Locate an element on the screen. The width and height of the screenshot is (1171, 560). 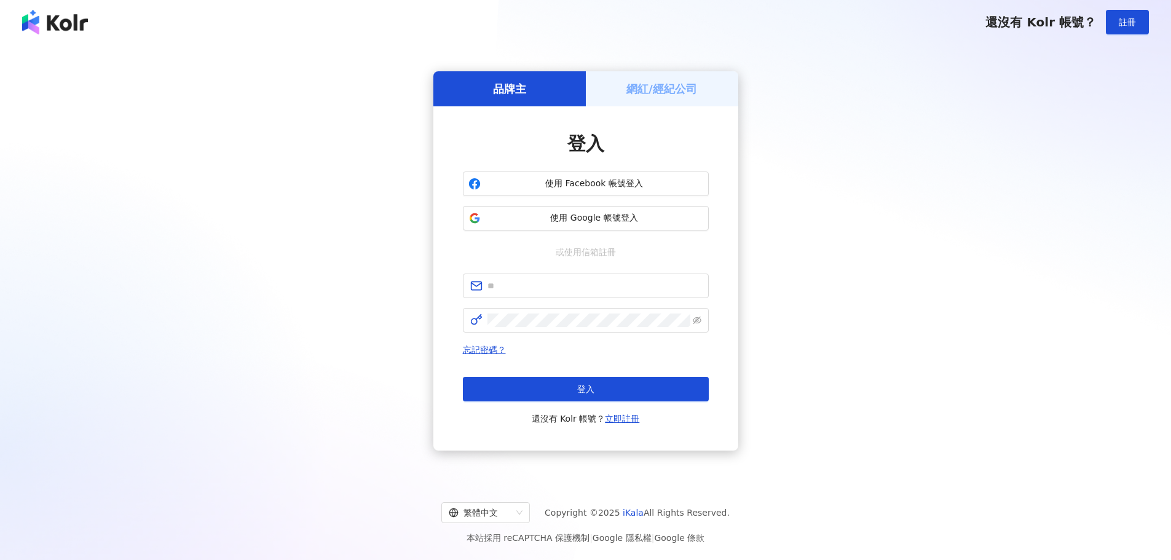
h5: 品牌主 is located at coordinates (509, 88).